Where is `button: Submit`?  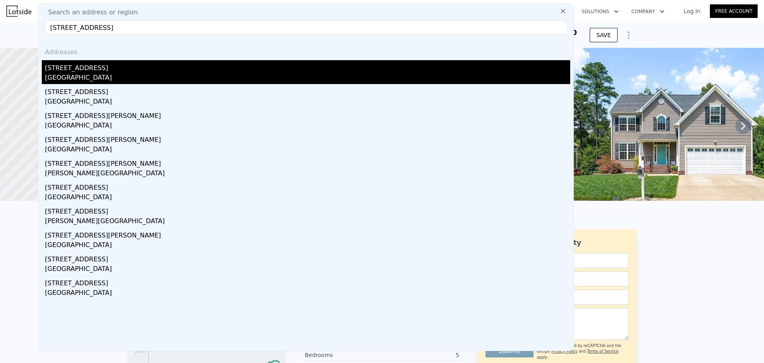 button: Submit is located at coordinates (510, 351).